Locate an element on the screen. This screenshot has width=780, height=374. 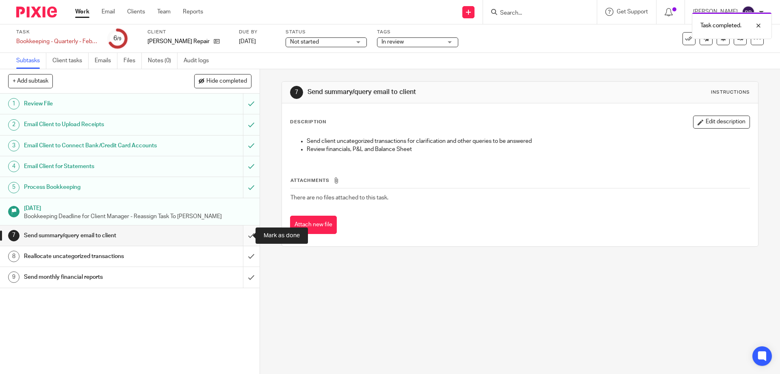
a: Reports is located at coordinates (193, 12).